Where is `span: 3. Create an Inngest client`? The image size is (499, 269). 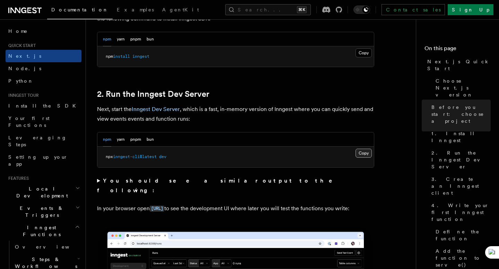 span: 3. Create an Inngest client is located at coordinates (461, 186).